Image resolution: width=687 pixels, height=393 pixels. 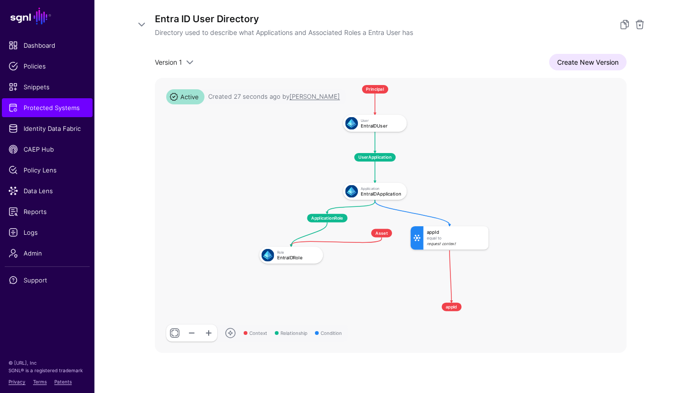 I want to click on a: SGNL, so click(x=47, y=16).